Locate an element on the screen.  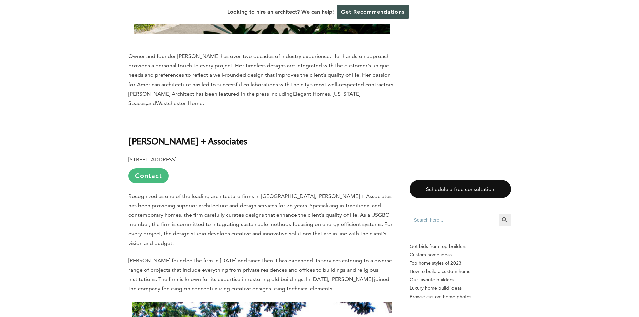
a: Schedule a free consultation is located at coordinates (460, 189).